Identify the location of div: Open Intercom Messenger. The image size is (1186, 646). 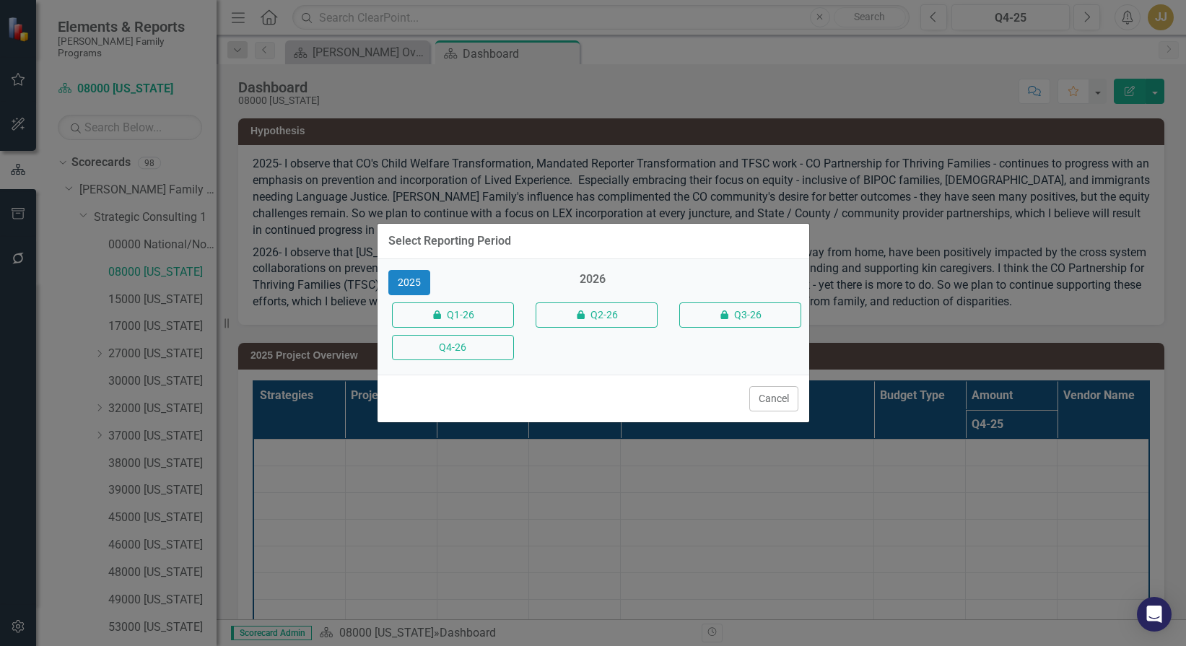
(1154, 614).